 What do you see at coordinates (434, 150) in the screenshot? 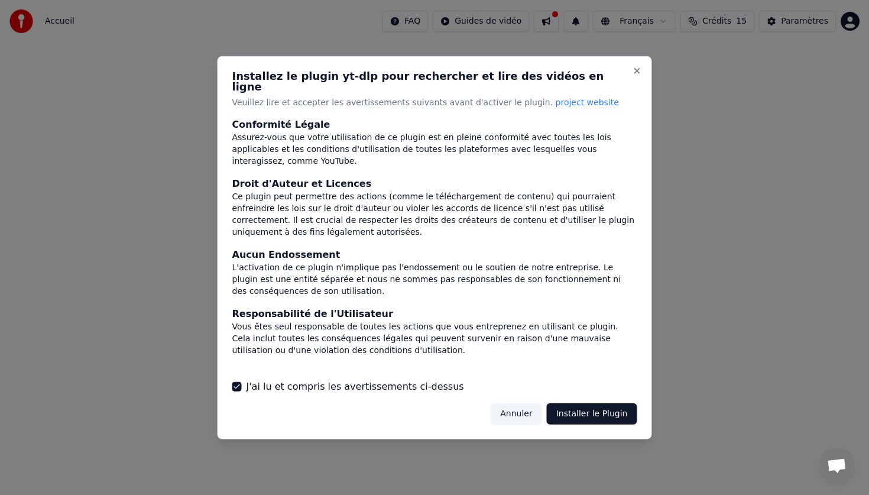
I see `div: Assurez-vous que votre utilisation de ce plugin est en pleine conformité avec toutes les lois app...` at bounding box center [434, 150].